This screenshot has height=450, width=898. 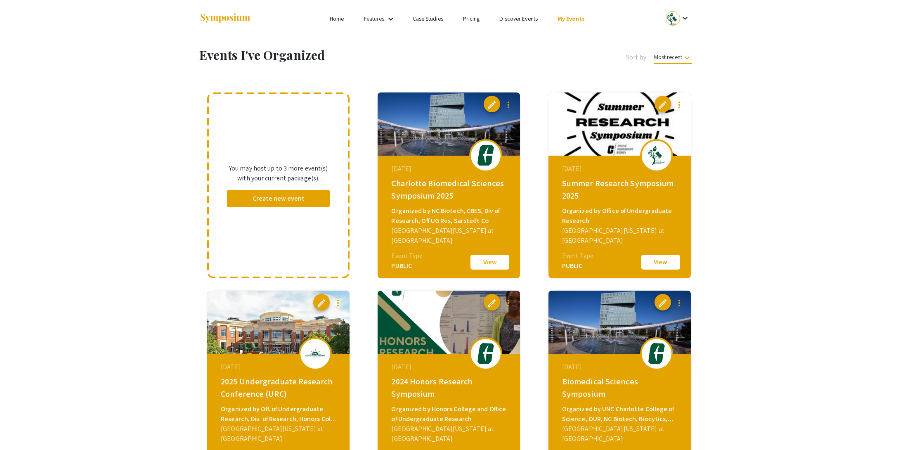 What do you see at coordinates (486, 353) in the screenshot?
I see `img: 2024-honors-symposium_eventLogo_8fb988_.png` at bounding box center [486, 353].